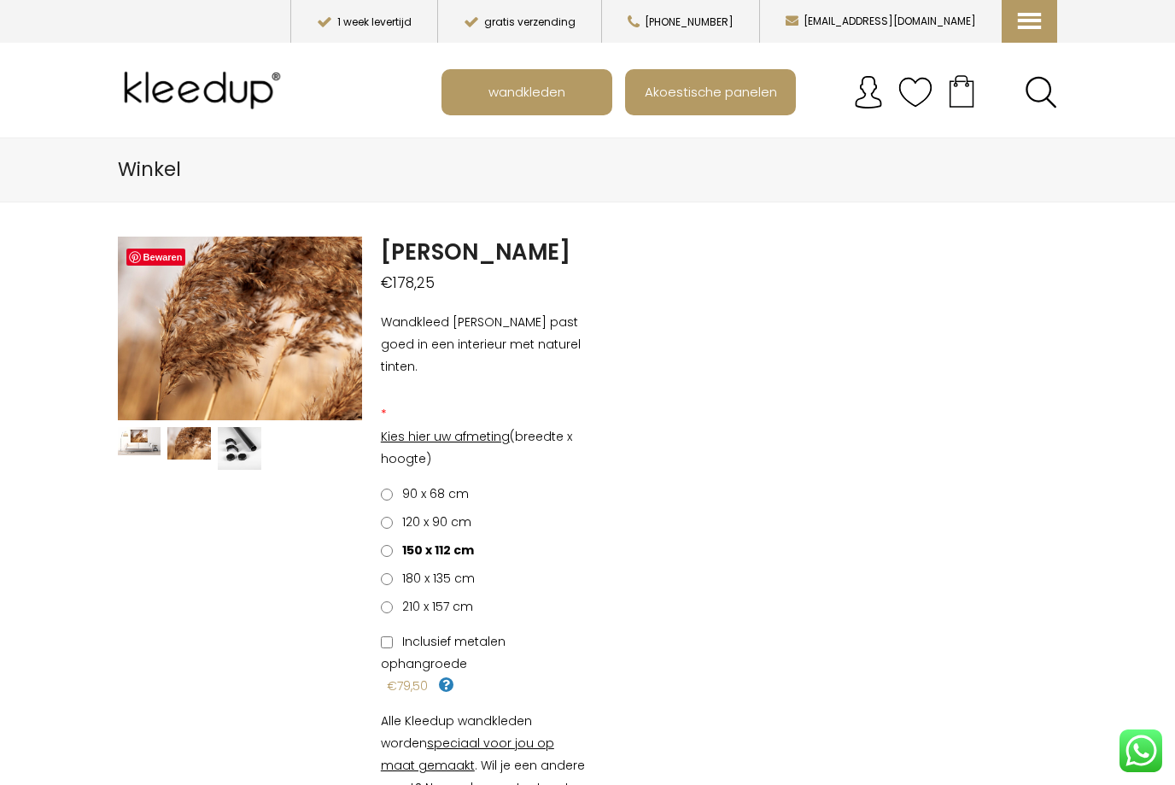 The image size is (1175, 785). What do you see at coordinates (139, 441) in the screenshot?
I see `img: Wandkleed Dried Reed` at bounding box center [139, 441].